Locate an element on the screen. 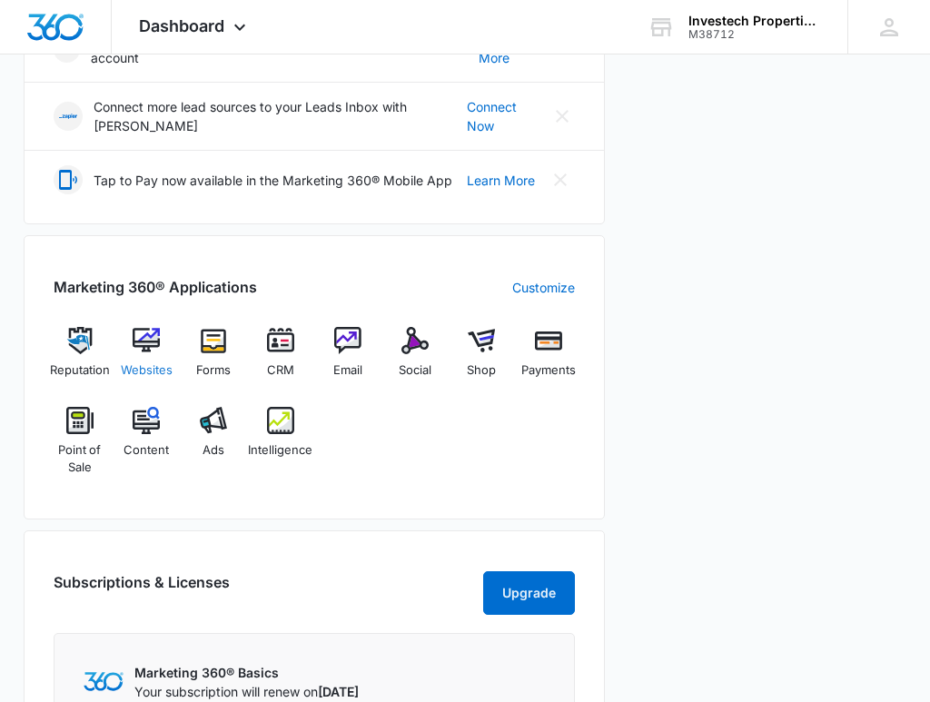 The height and width of the screenshot is (702, 930). a: Forms is located at coordinates (213, 359).